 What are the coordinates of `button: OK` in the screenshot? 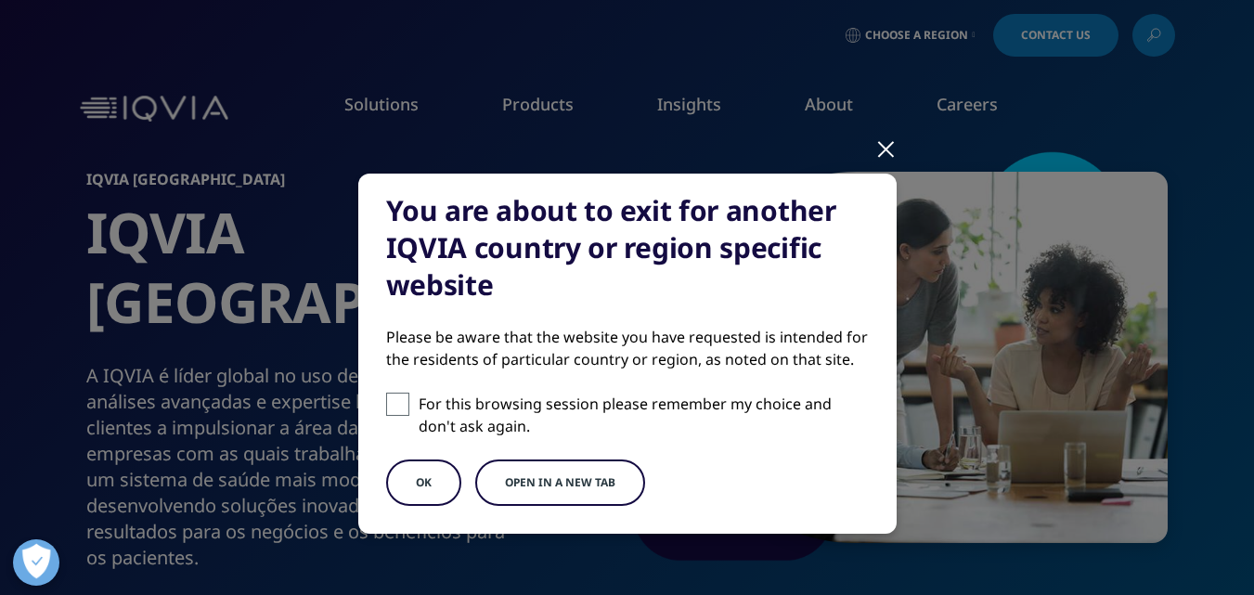 It's located at (423, 483).